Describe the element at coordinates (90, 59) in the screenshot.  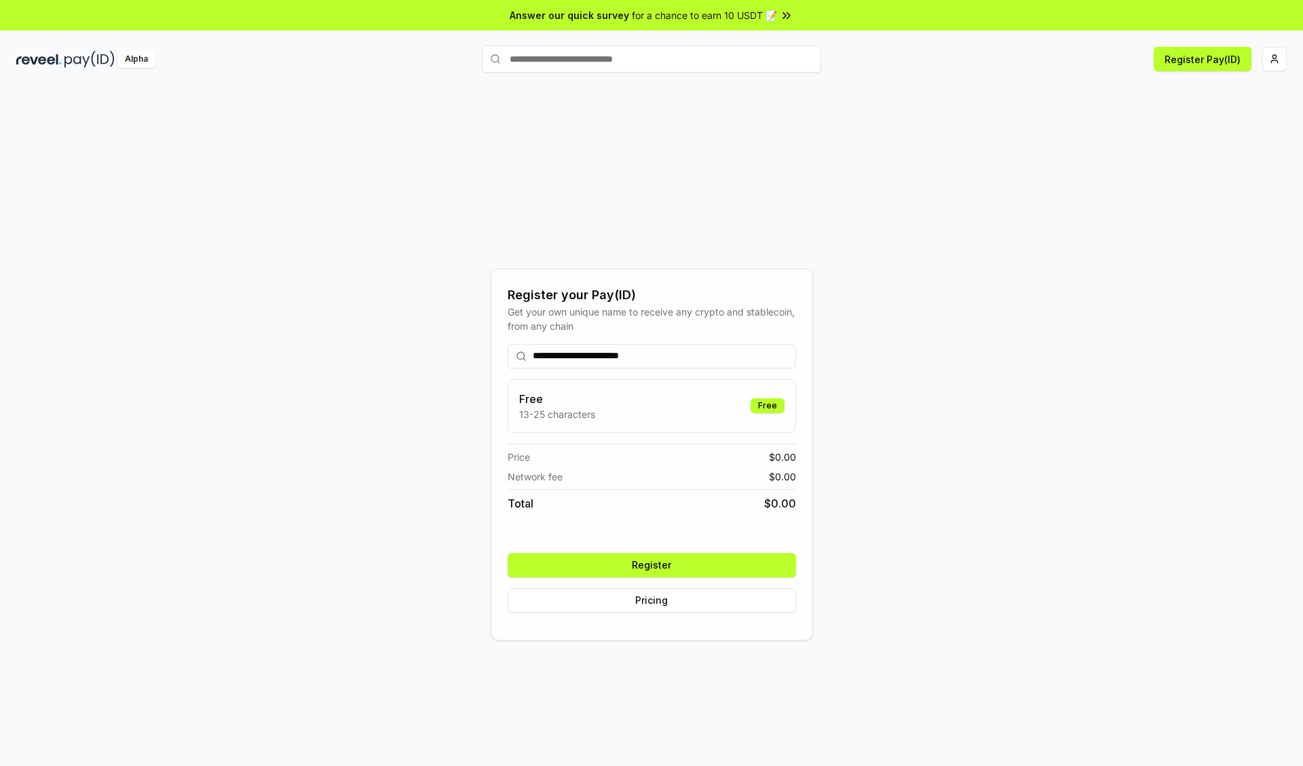
I see `img: pay_id` at that location.